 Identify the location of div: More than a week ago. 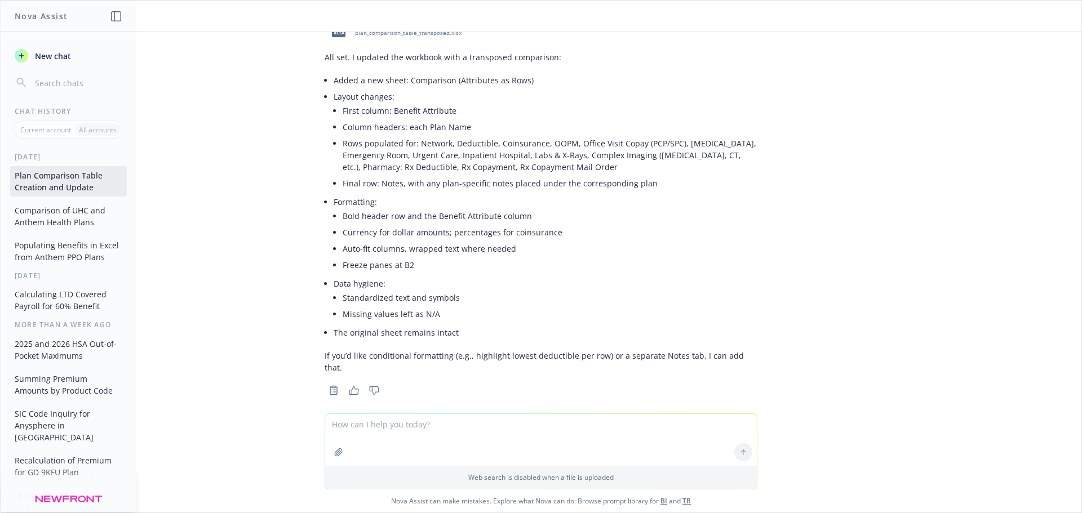
(68, 325).